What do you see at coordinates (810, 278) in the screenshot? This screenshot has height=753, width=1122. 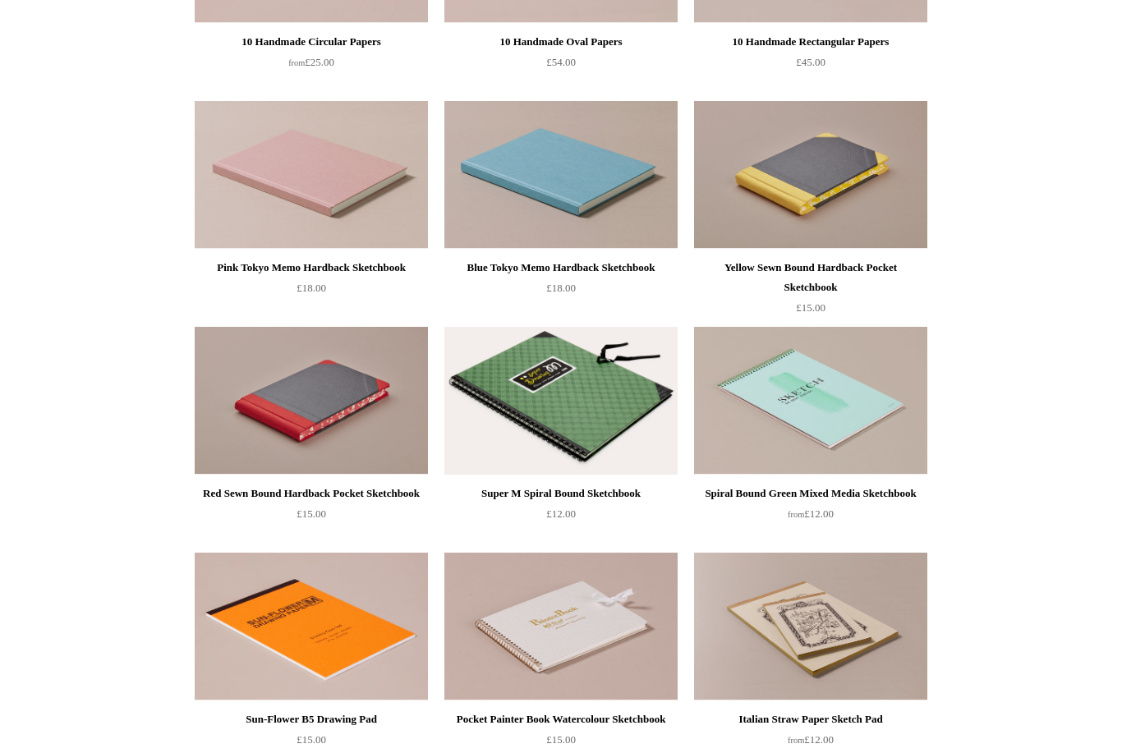 I see `div: Yellow Sewn Bound Hardback Pocket Sketchbook` at bounding box center [810, 278].